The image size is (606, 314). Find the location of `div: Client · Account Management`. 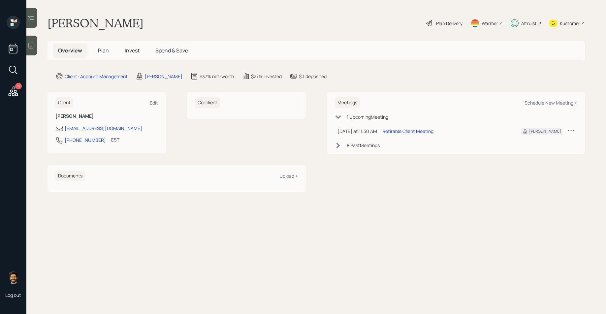

div: Client · Account Management is located at coordinates (96, 76).